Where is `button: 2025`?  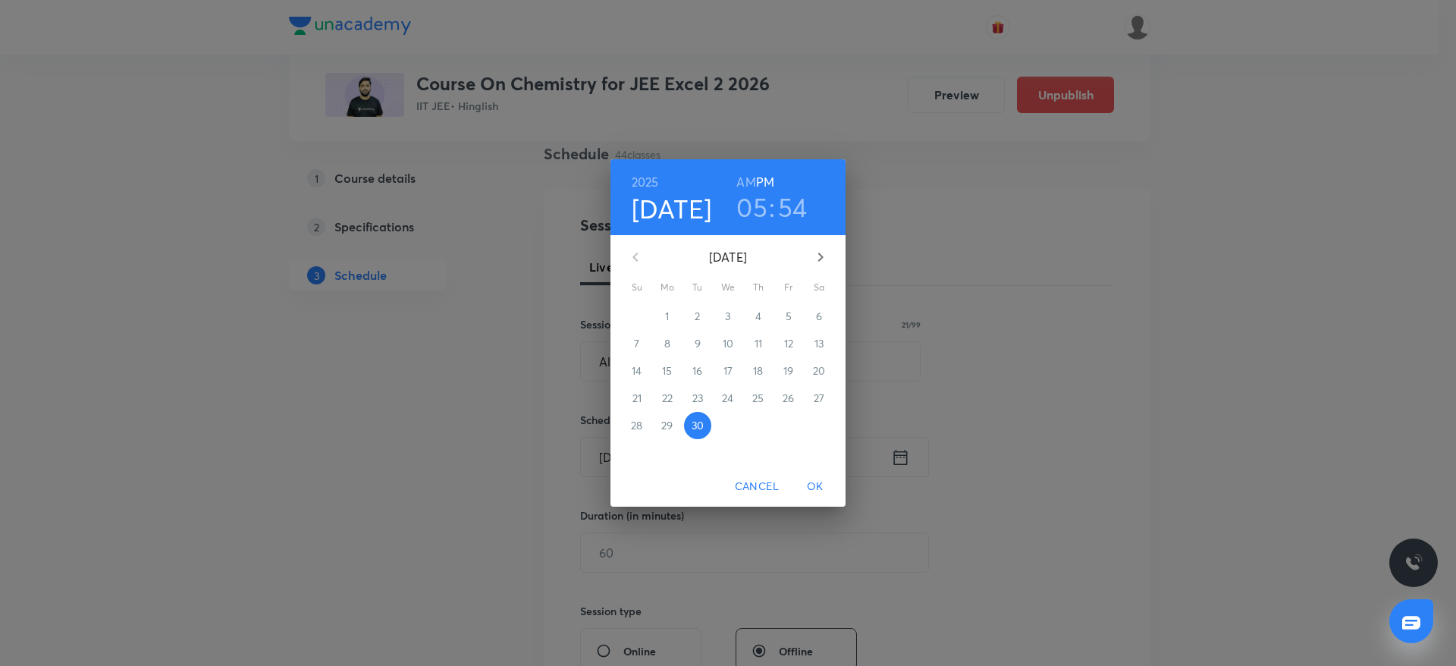
button: 2025 is located at coordinates (645, 182).